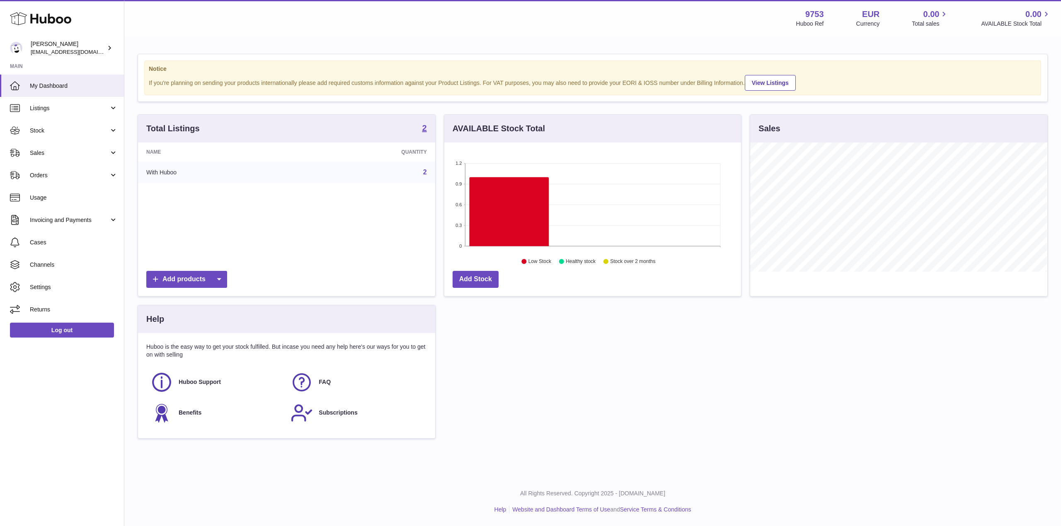 This screenshot has height=526, width=1061. I want to click on span: Sales, so click(69, 153).